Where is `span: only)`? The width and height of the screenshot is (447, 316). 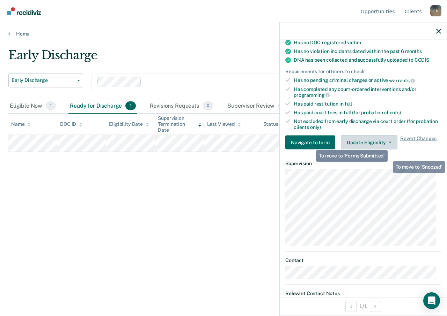 span: only) is located at coordinates (315, 127).